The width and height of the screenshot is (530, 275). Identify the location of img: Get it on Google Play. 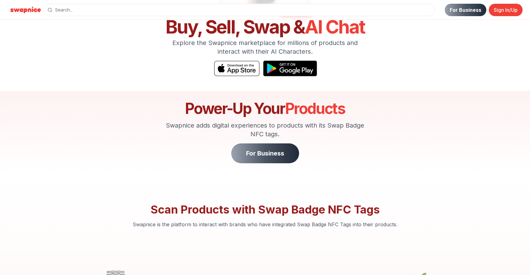
(290, 69).